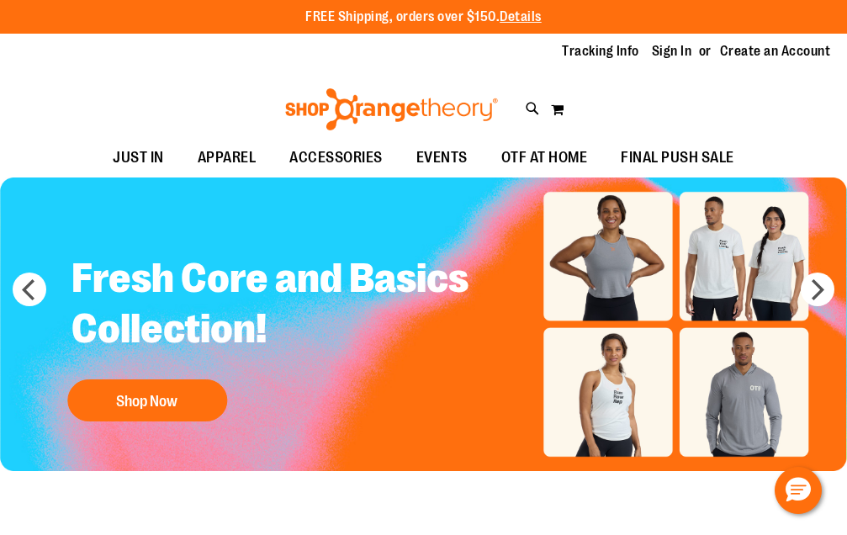  I want to click on h2: Fresh Core and Basics Collection!, so click(283, 305).